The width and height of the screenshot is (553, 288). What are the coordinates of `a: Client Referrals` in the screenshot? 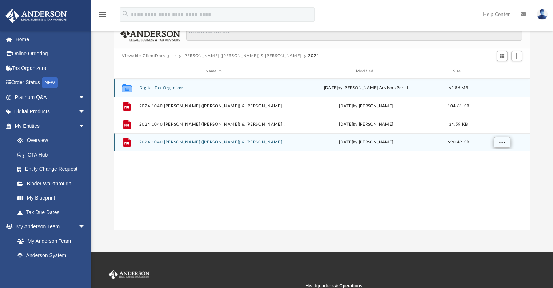 It's located at (51, 269).